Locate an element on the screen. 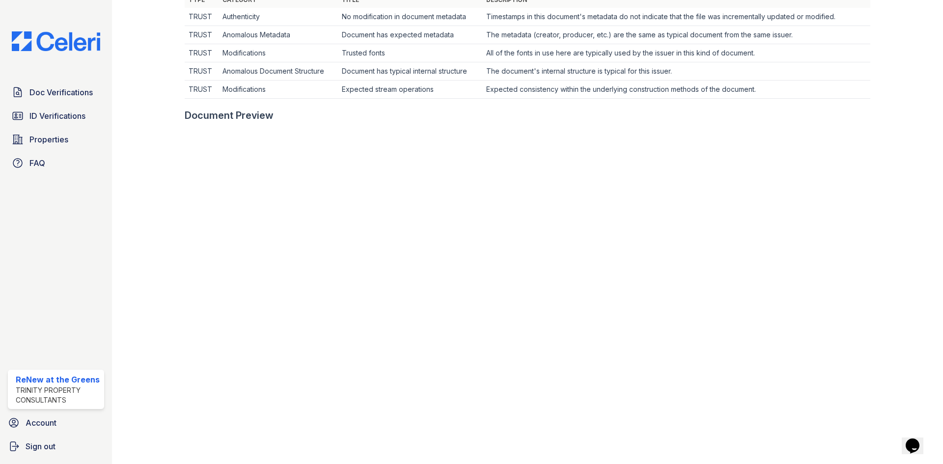  span: Properties is located at coordinates (49, 139).